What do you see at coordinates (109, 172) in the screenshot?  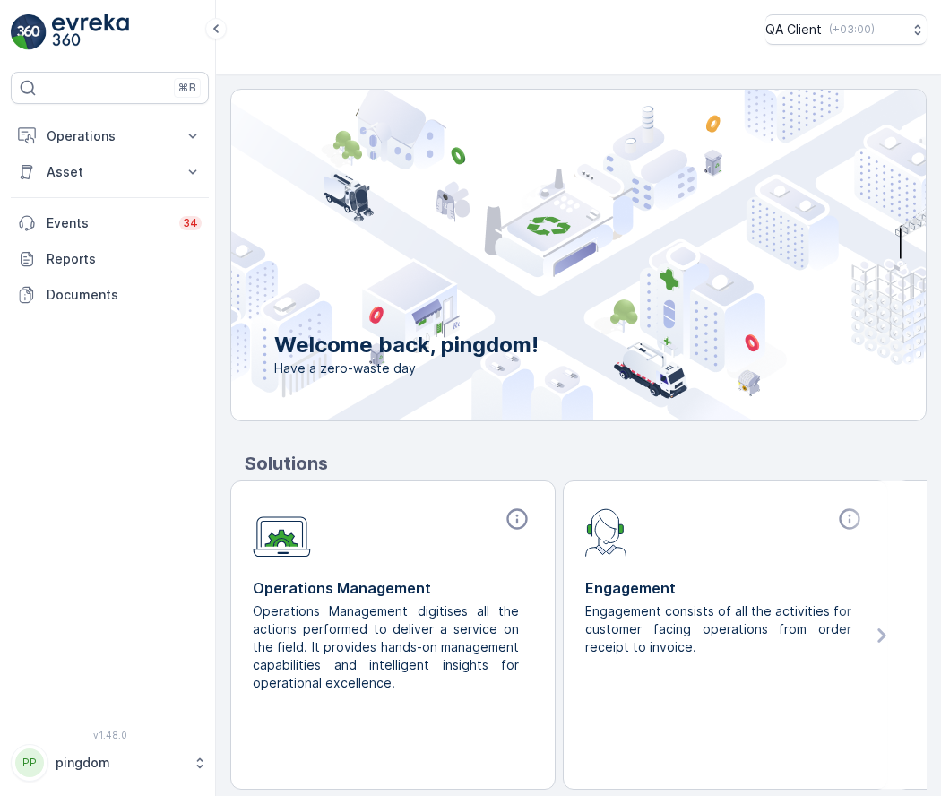 I see `p: Asset` at bounding box center [109, 172].